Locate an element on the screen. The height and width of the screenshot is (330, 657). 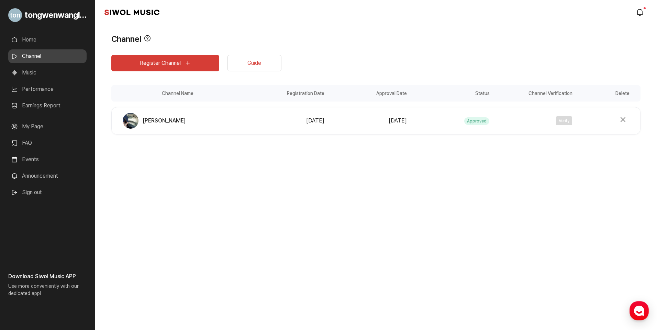
span: Approved is located at coordinates (476, 121).